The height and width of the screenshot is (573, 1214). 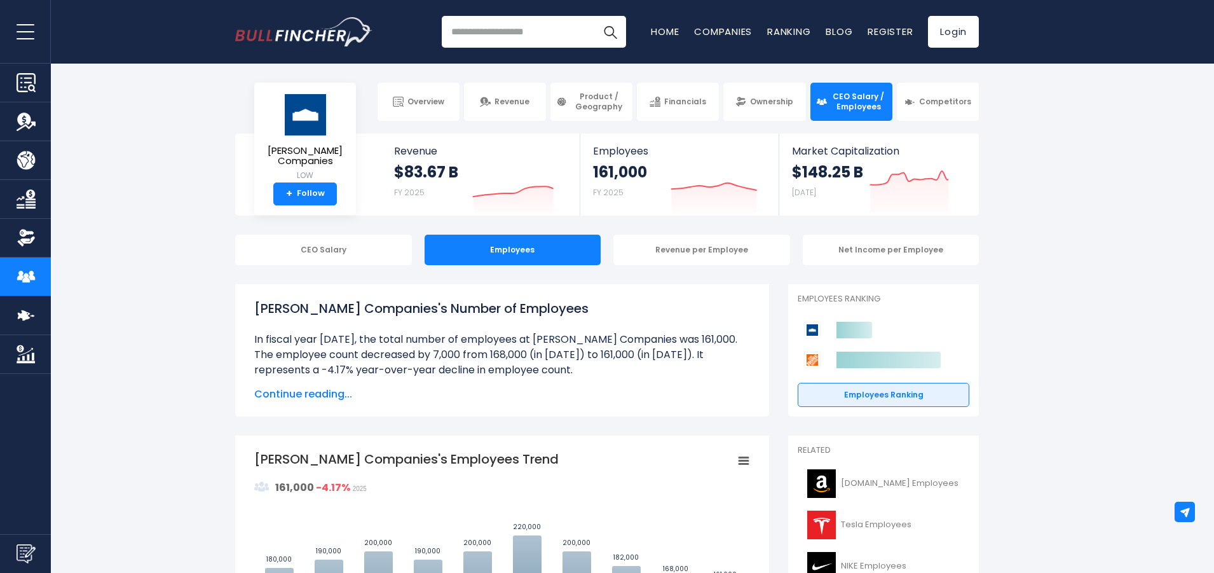 I want to click on img: Home Depot competitors logo, so click(x=813, y=360).